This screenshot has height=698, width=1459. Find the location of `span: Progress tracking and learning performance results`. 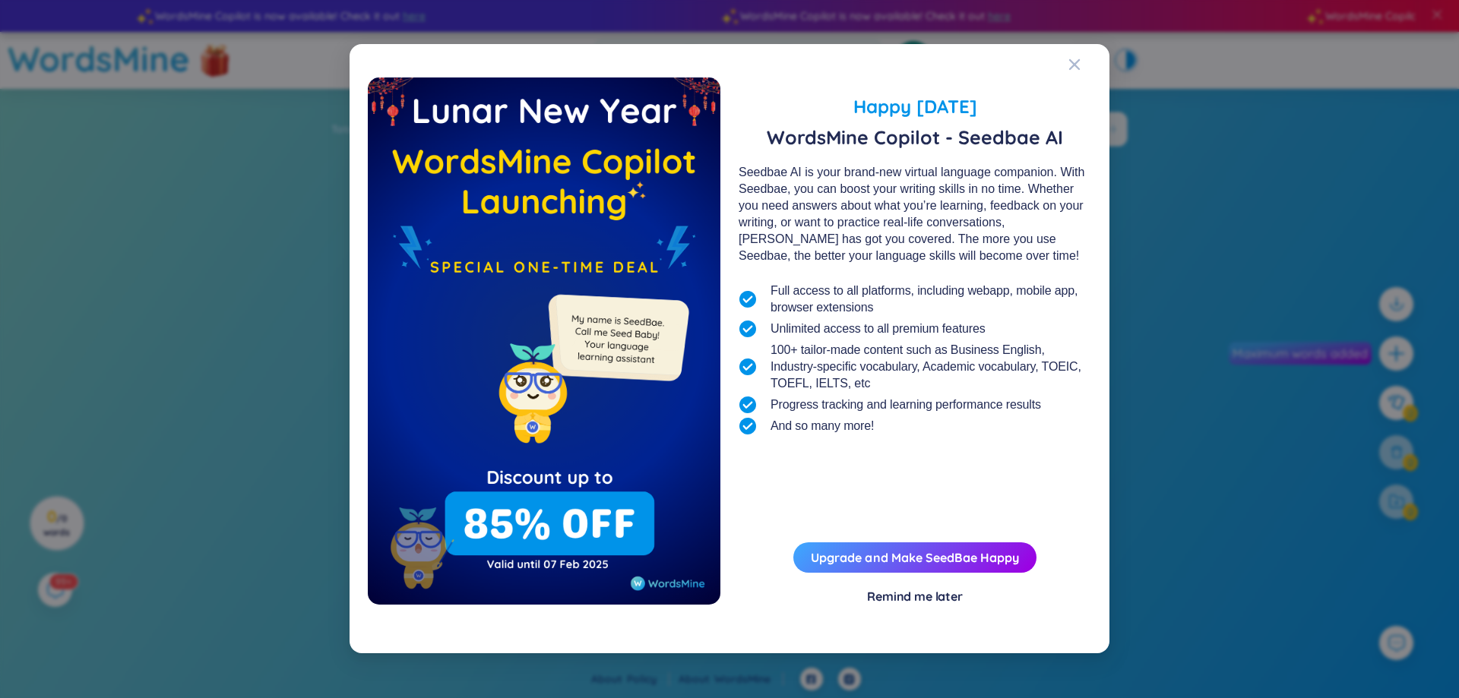

span: Progress tracking and learning performance results is located at coordinates (906, 405).